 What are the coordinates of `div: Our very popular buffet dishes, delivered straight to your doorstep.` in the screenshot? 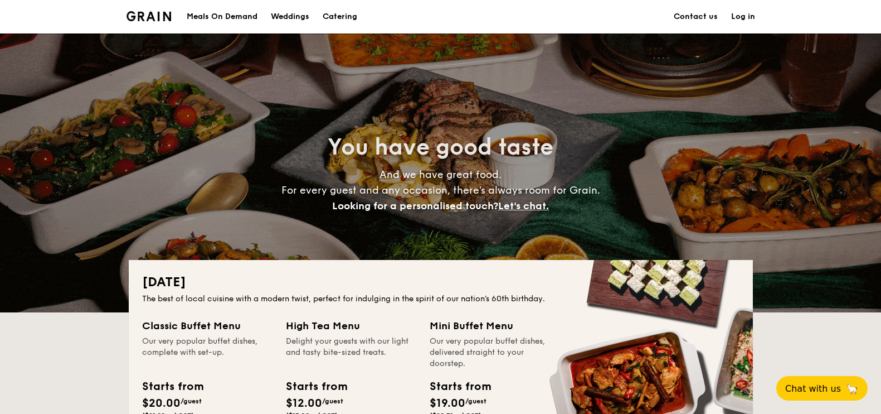 It's located at (495, 352).